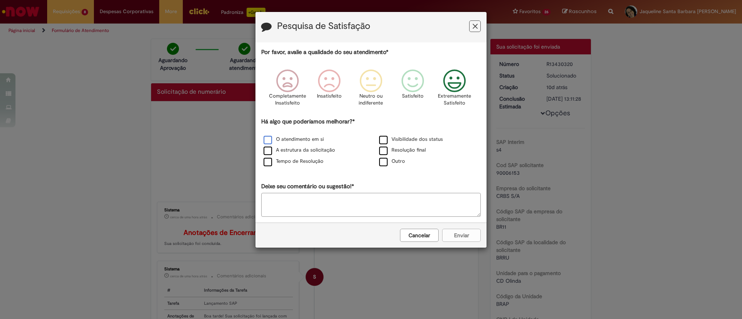 The height and width of the screenshot is (319, 742). Describe the element at coordinates (329, 90) in the screenshot. I see `div: Insatisfeito` at that location.